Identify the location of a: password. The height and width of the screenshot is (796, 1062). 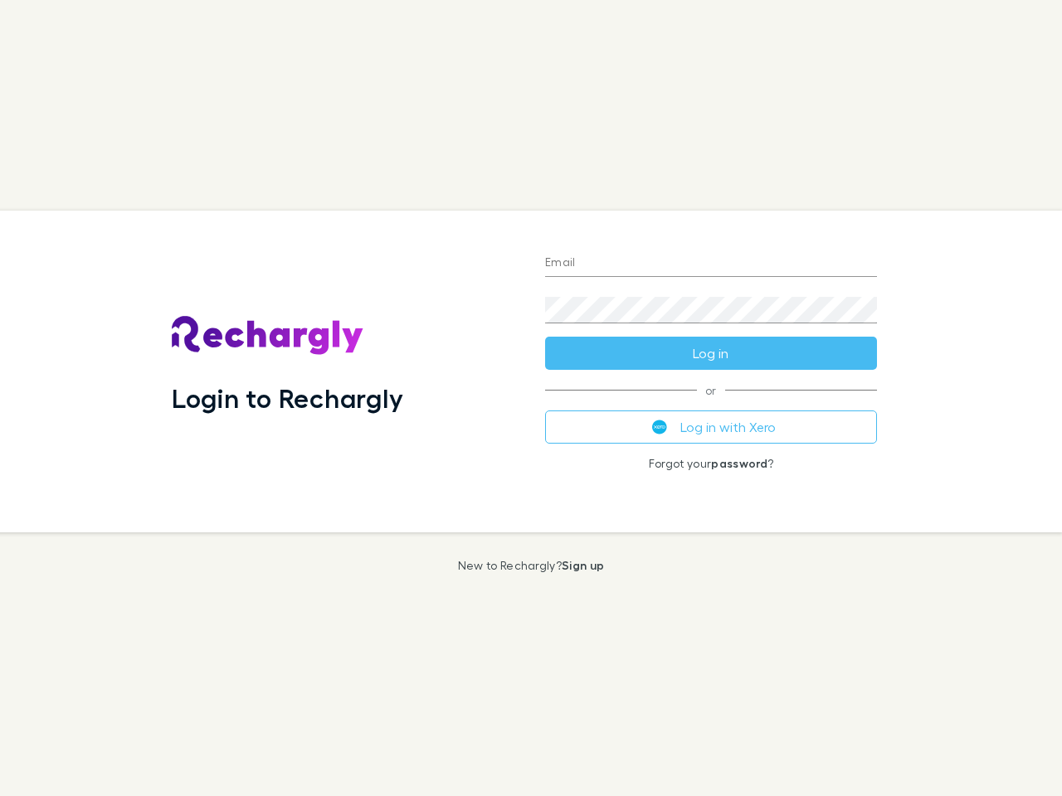
(739, 463).